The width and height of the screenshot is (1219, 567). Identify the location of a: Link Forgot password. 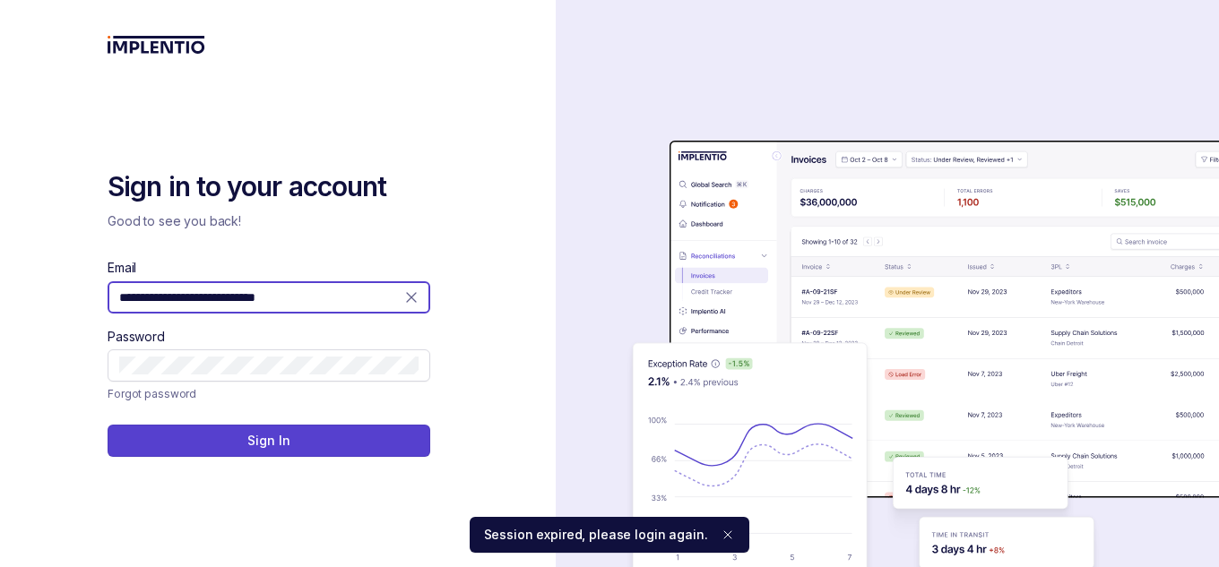
(151, 394).